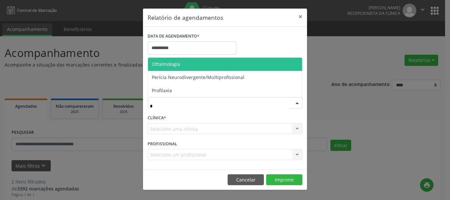 Image resolution: width=450 pixels, height=200 pixels. I want to click on button: Close, so click(301, 16).